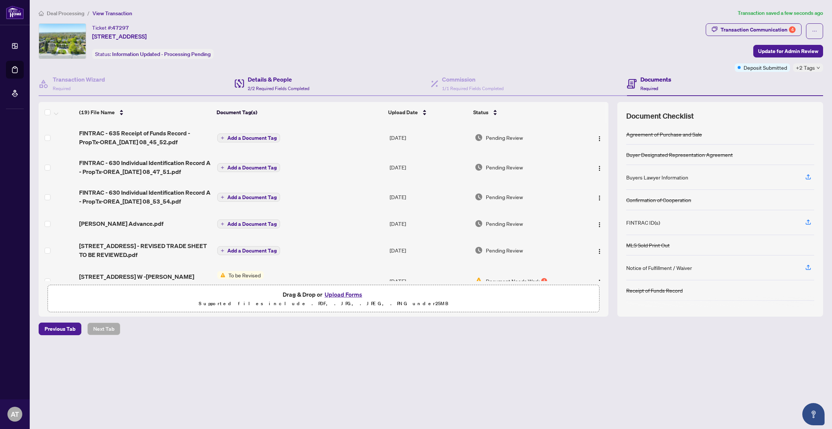 The image size is (832, 429). What do you see at coordinates (805, 68) in the screenshot?
I see `span: +2 Tags` at bounding box center [805, 68].